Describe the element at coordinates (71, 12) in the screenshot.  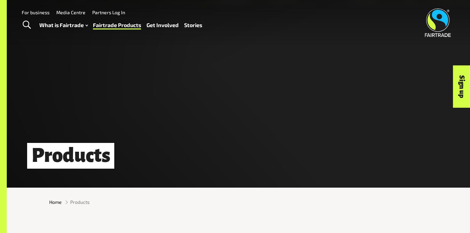
I see `a: Media Centre` at that location.